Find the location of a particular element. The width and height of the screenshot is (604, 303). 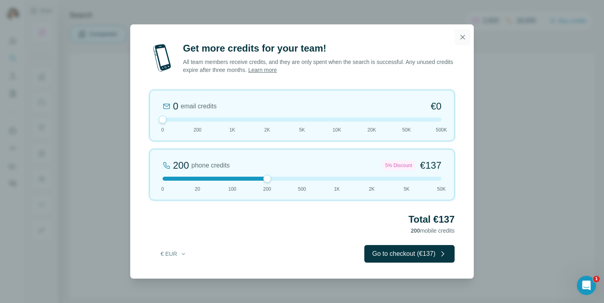

span: 500K is located at coordinates (441, 130).